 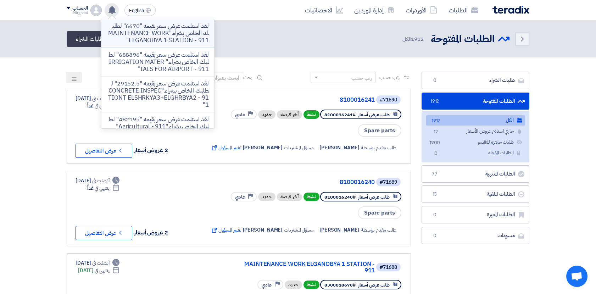 I want to click on p: لقد استلمت عرض سعر بقيمه "29152.5" لطلبك الخاص بشراء."CONCRETE INSPECTIONT ELSHRKYA3+ELGHRBYA2 - ..., so click(x=158, y=94).